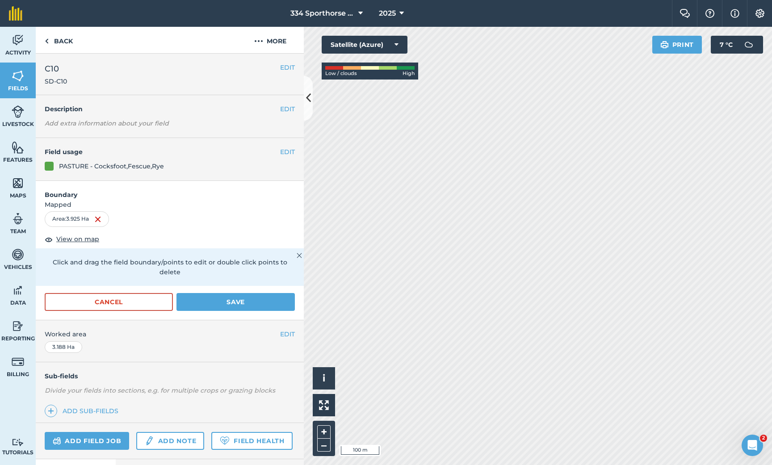 The height and width of the screenshot is (465, 772). I want to click on img: fieldmargin Logo, so click(16, 13).